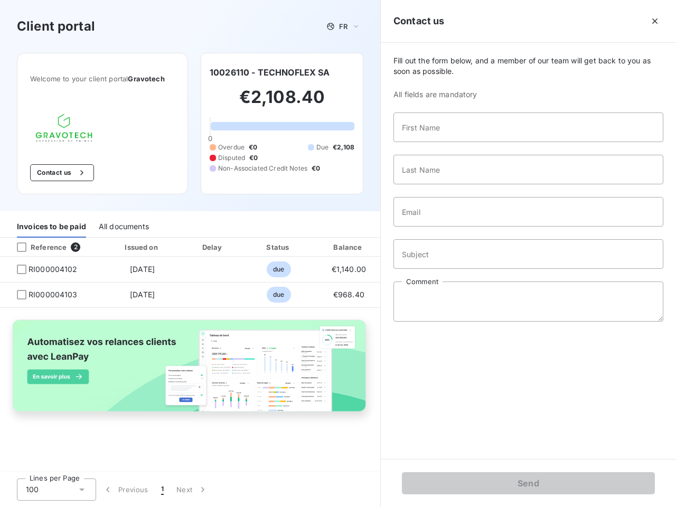  Describe the element at coordinates (528, 94) in the screenshot. I see `span: All fields are mandatory` at that location.